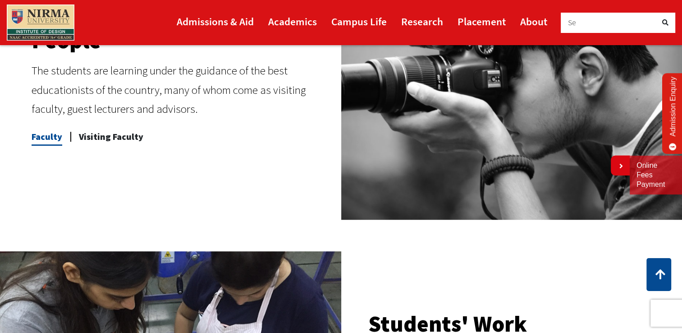 This screenshot has width=682, height=333. What do you see at coordinates (422, 21) in the screenshot?
I see `a: Research` at bounding box center [422, 21].